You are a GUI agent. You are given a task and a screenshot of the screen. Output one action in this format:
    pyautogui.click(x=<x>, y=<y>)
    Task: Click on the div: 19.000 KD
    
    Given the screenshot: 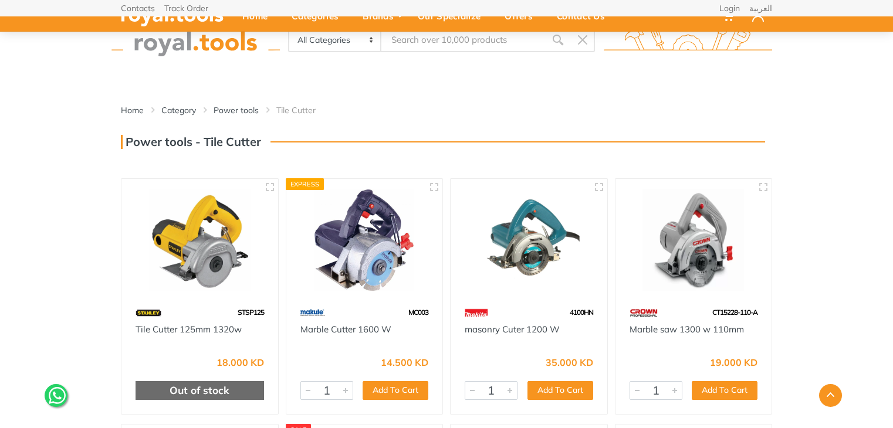 What is the action you would take?
    pyautogui.click(x=733, y=362)
    